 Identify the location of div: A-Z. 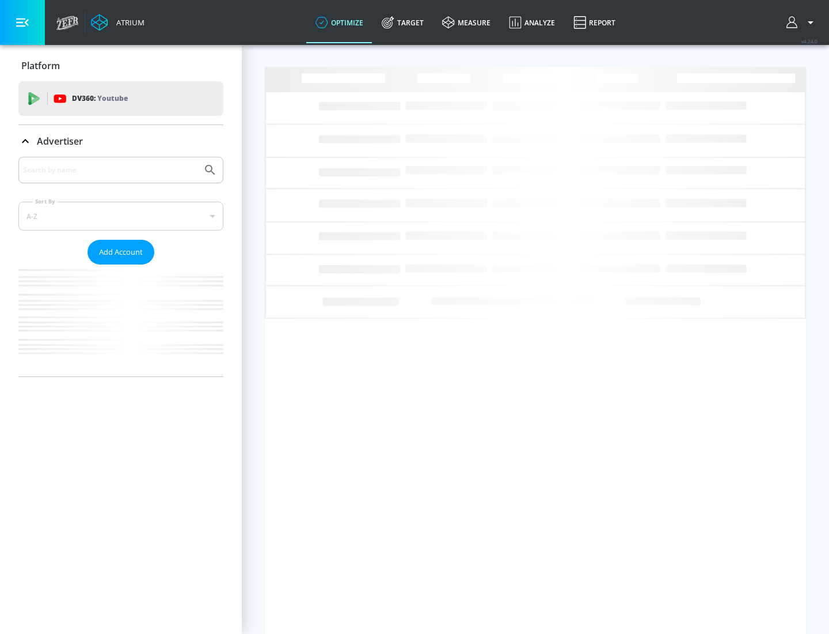
(121, 216).